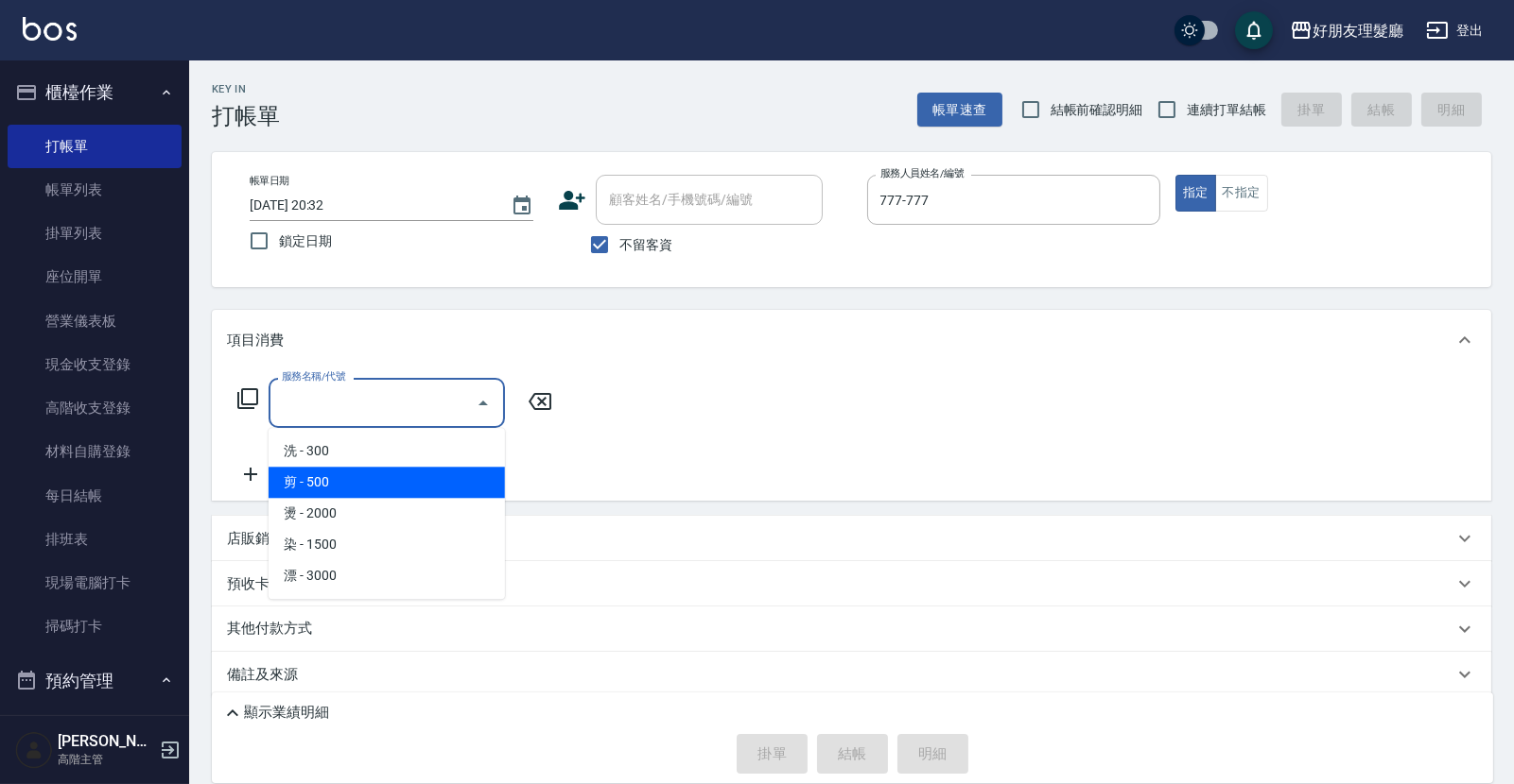 Image resolution: width=1514 pixels, height=784 pixels. Describe the element at coordinates (262, 675) in the screenshot. I see `p: 備註及來源` at that location.